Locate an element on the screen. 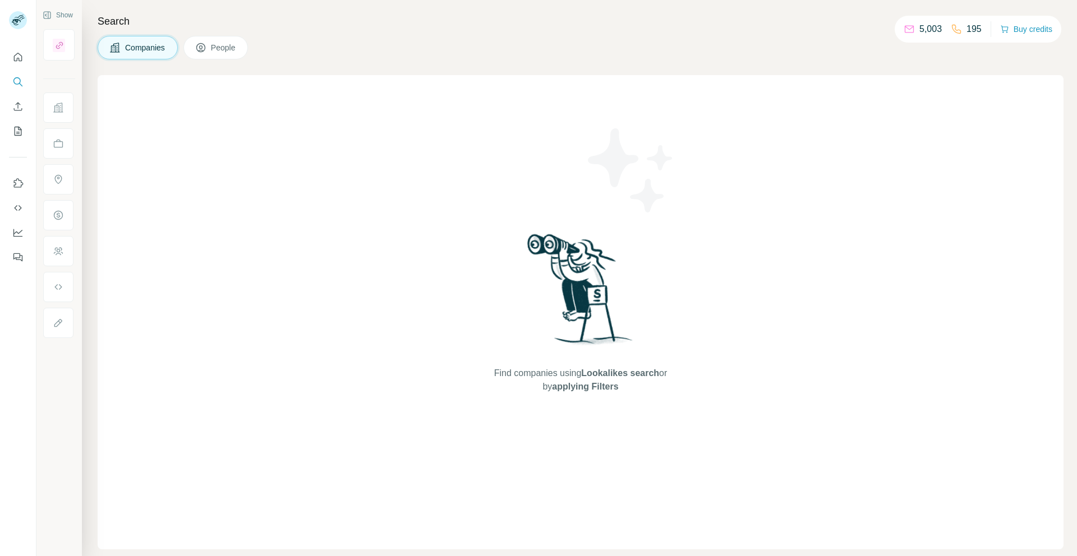 Image resolution: width=1077 pixels, height=556 pixels. span: People is located at coordinates (224, 48).